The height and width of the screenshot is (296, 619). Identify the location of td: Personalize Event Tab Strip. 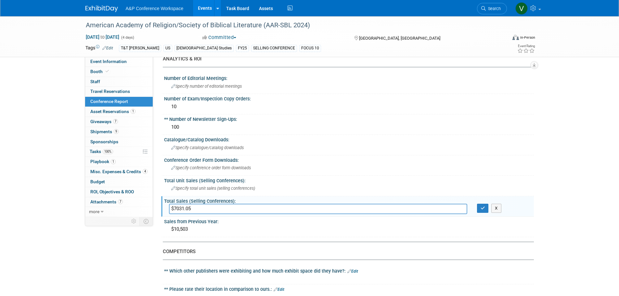
(134, 221).